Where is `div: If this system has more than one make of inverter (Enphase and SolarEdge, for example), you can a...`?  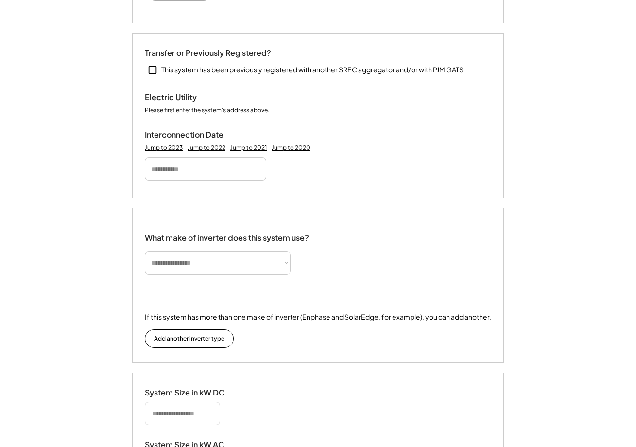 div: If this system has more than one make of inverter (Enphase and SolarEdge, for example), you can a... is located at coordinates (318, 317).